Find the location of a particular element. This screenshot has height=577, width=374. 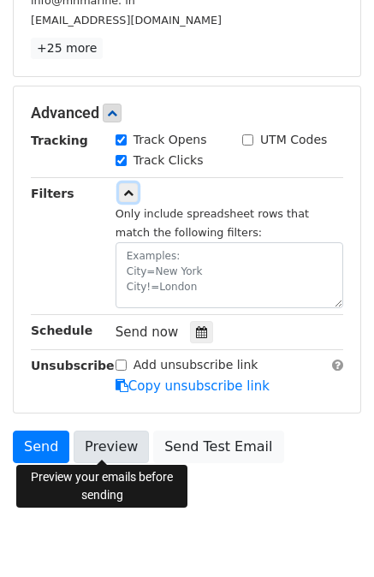

label: Track Clicks is located at coordinates (169, 160).